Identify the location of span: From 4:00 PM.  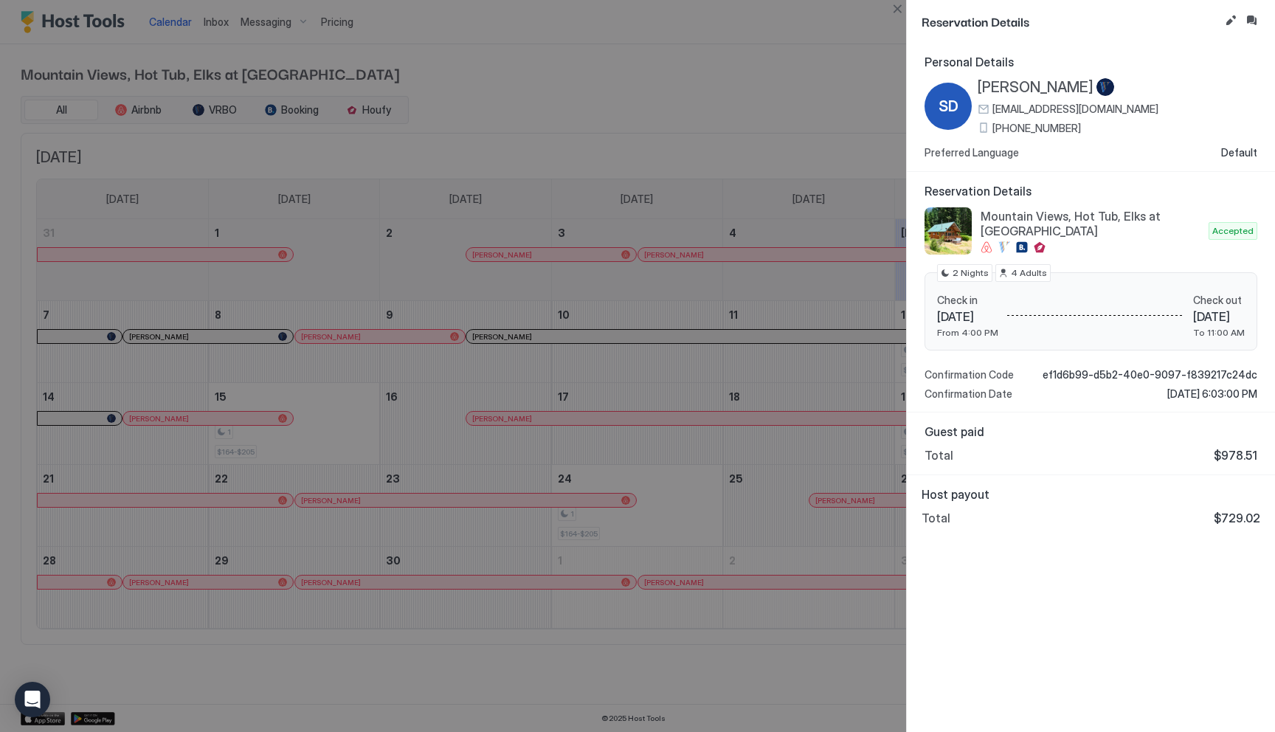
(967, 332).